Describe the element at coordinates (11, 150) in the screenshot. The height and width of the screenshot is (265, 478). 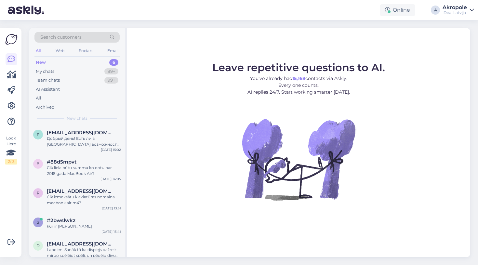
I see `div: Look Here` at that location.